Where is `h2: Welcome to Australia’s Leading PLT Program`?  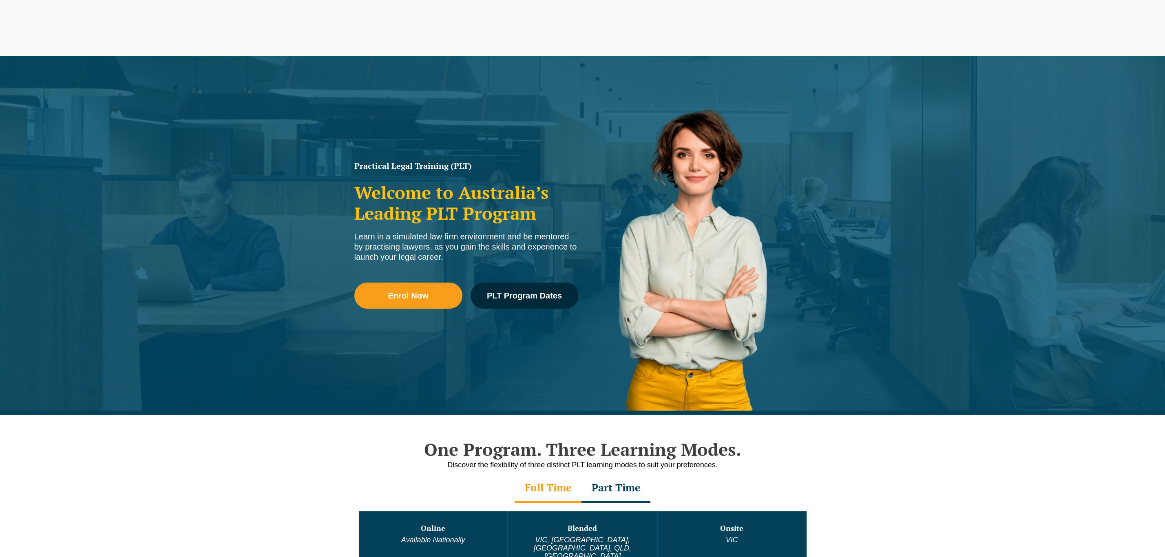
h2: Welcome to Australia’s Leading PLT Program is located at coordinates (466, 203).